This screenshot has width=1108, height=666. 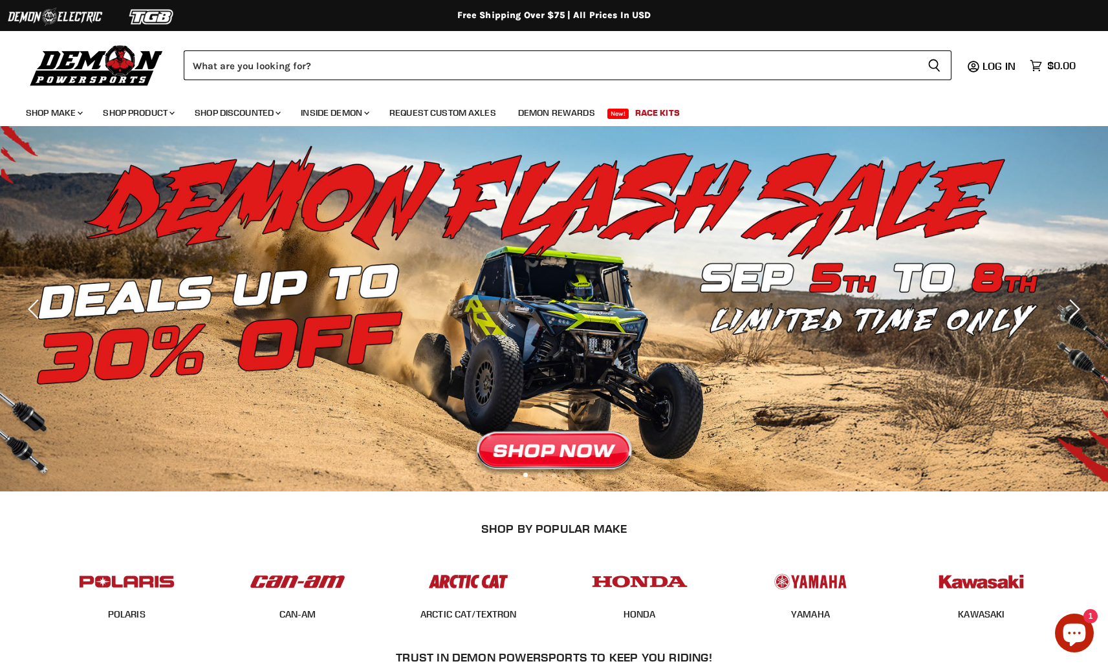 What do you see at coordinates (468, 581) in the screenshot?
I see `img: POPULAR_MAKE_logo_3_027535af-6171-4c5e-a9bc-f0eccd05c5d6.jpg` at bounding box center [468, 581].